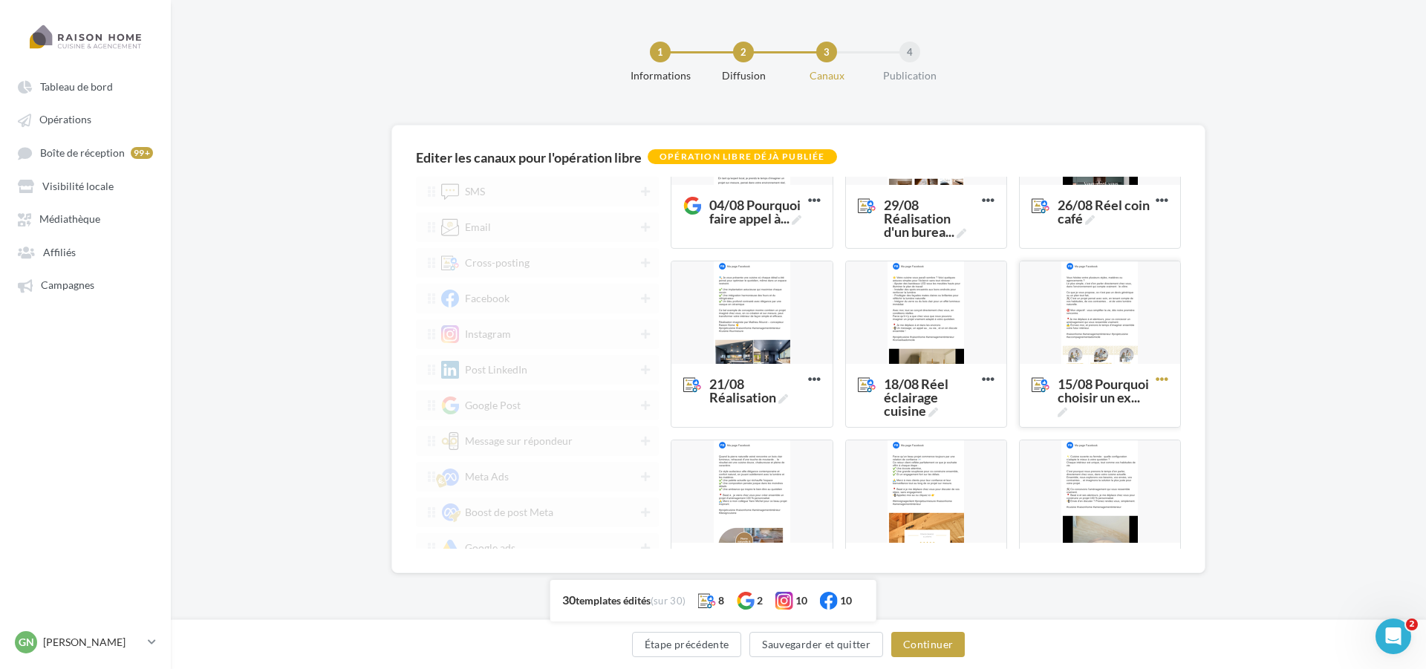  I want to click on a: Campagnes, so click(85, 285).